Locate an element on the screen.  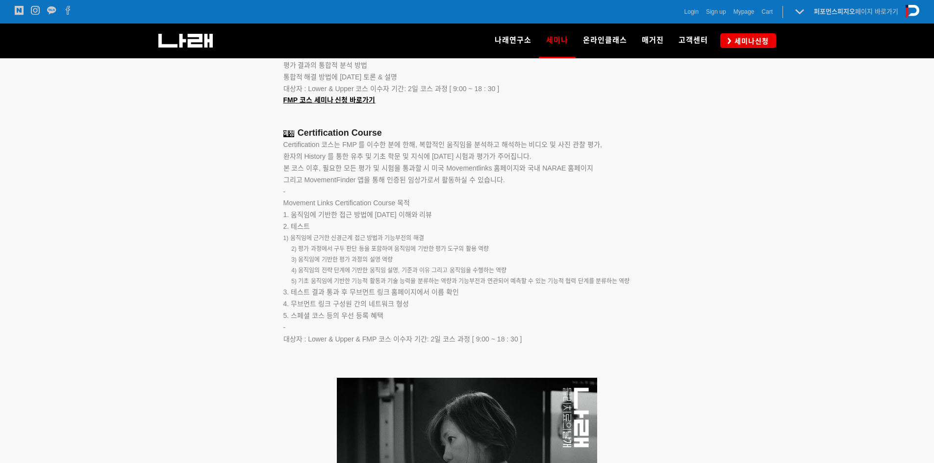
u: FMP 코스 세미나 신청 바로가기 is located at coordinates (330, 100).